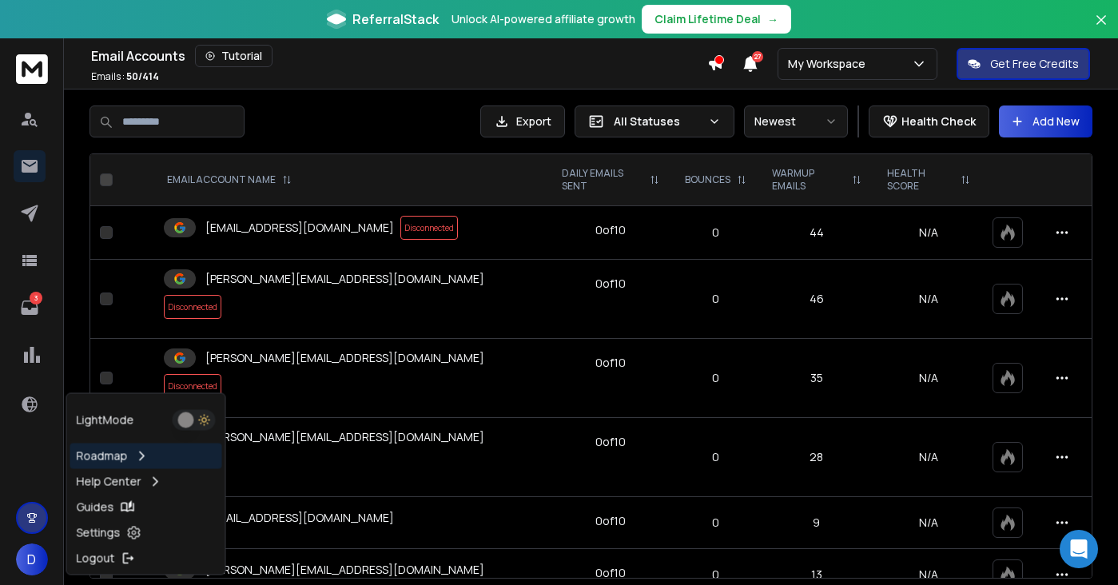  What do you see at coordinates (109, 482) in the screenshot?
I see `p: Help Center` at bounding box center [109, 482].